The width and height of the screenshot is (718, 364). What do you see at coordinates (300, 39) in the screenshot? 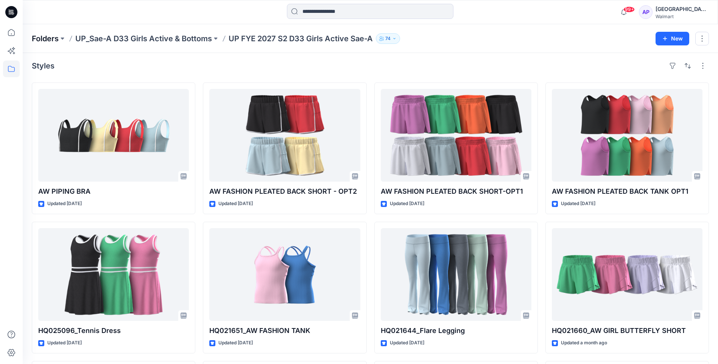
I see `p: UP FYE 2027 S2 D33 Girls Active Sae-A` at bounding box center [300, 39].